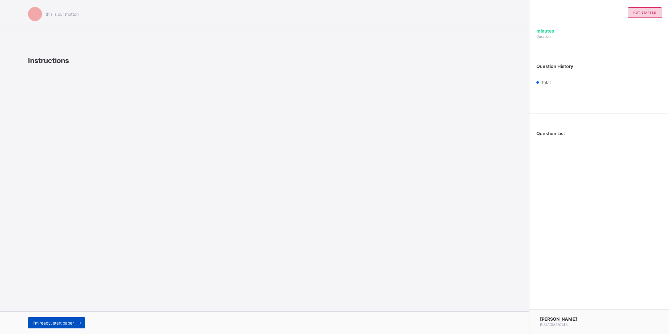  Describe the element at coordinates (54, 323) in the screenshot. I see `span: I’m ready, start paper` at that location.